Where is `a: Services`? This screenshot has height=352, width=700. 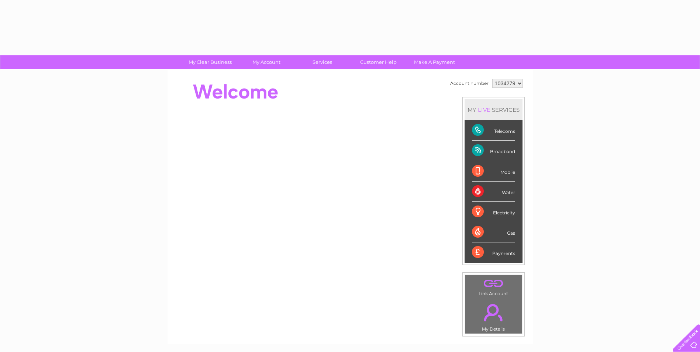 a: Services is located at coordinates (322, 62).